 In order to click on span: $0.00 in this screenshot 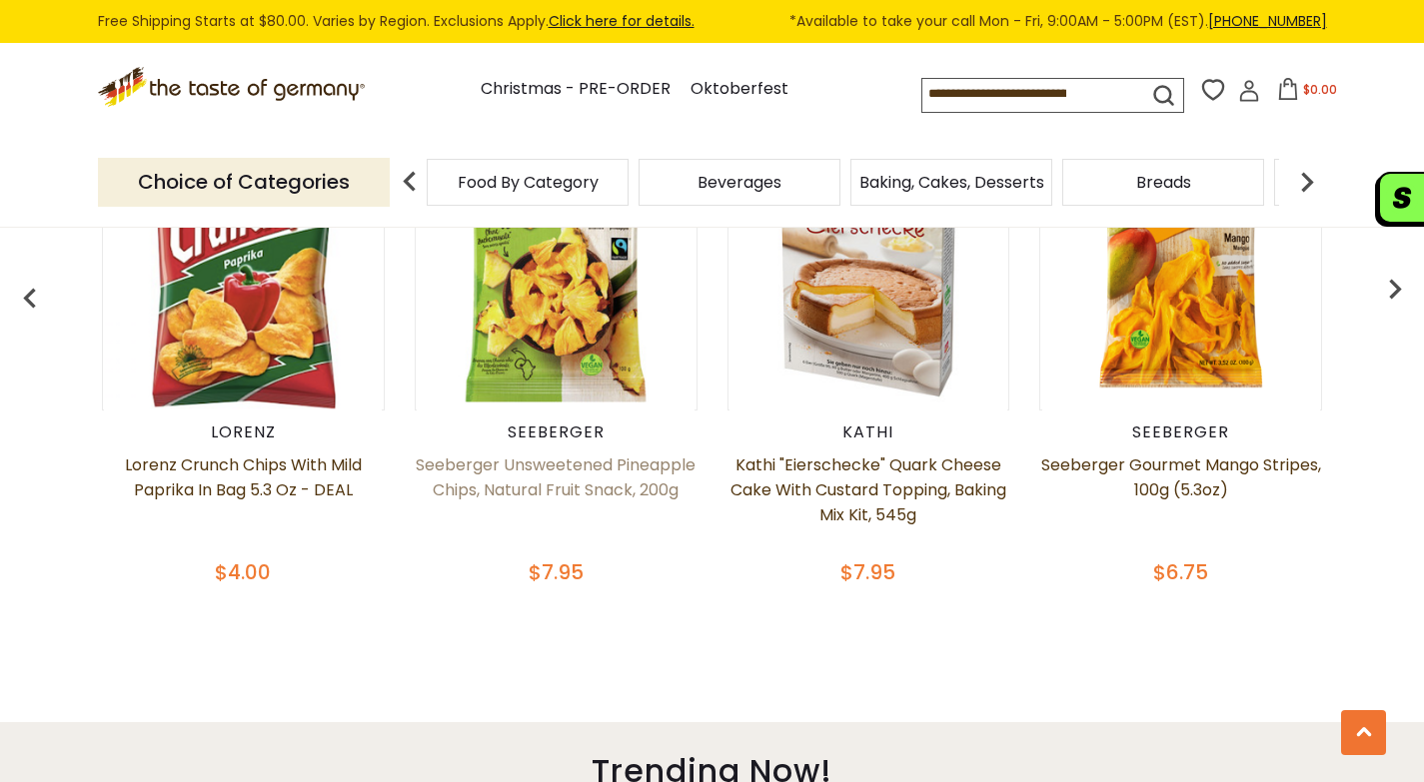, I will do `click(1320, 89)`.